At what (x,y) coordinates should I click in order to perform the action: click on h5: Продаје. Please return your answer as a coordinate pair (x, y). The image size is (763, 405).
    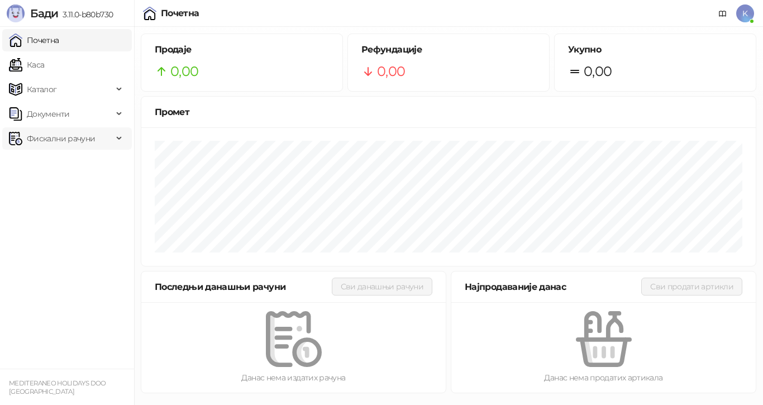
    Looking at the image, I should click on (242, 50).